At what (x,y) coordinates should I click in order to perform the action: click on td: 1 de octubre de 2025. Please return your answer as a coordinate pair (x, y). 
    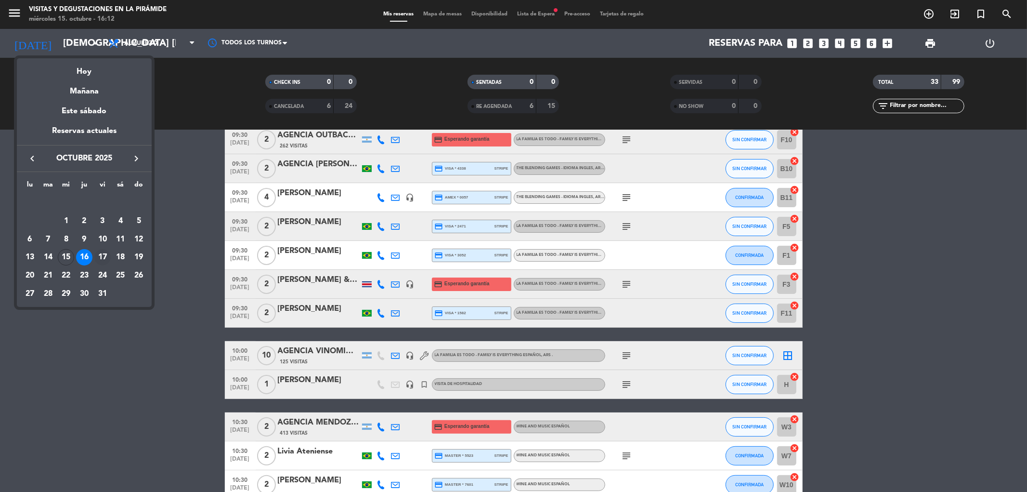
    Looking at the image, I should click on (66, 221).